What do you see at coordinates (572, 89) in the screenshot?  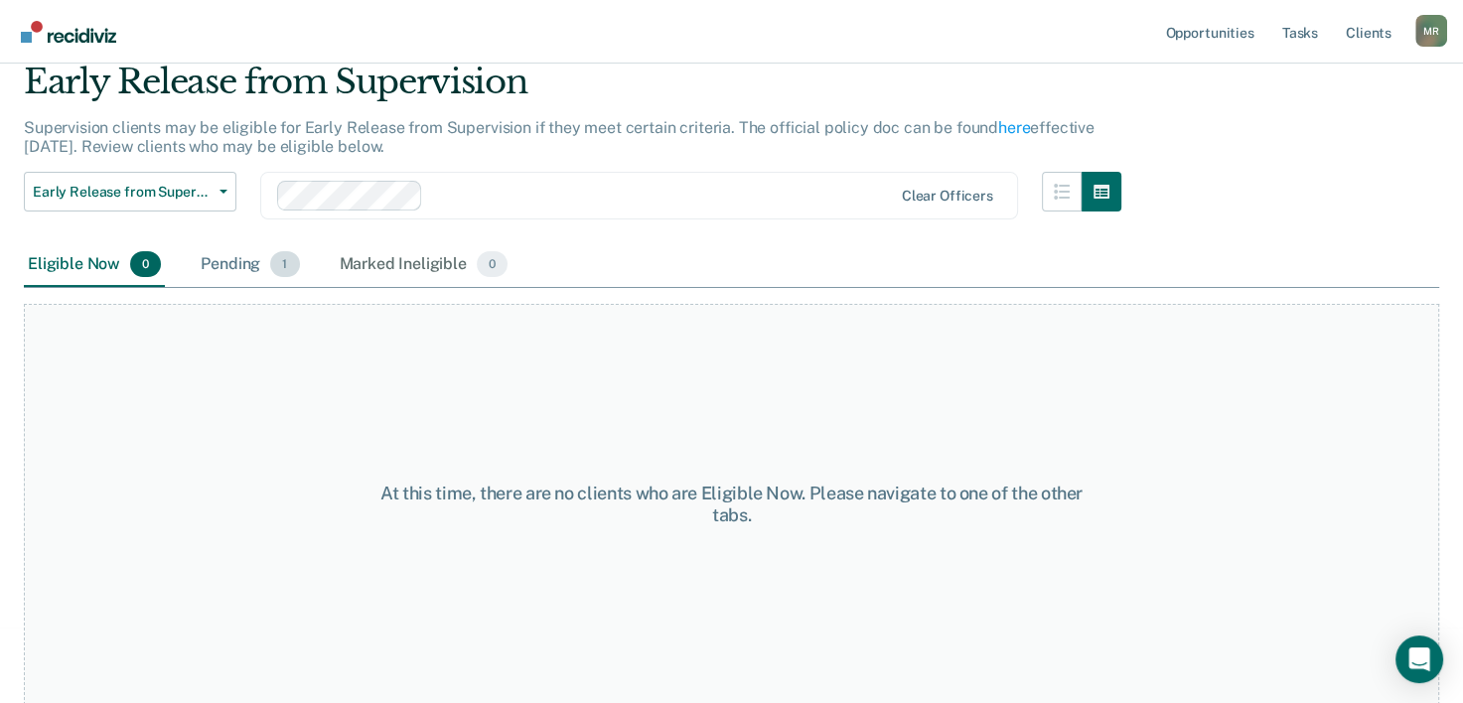 I see `div: Early Release from Supervision` at bounding box center [572, 89].